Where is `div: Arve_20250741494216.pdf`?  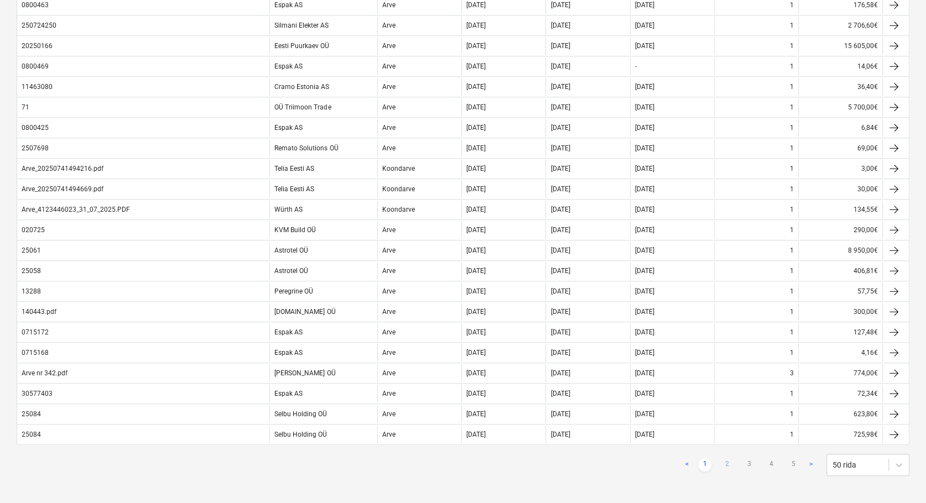
div: Arve_20250741494216.pdf is located at coordinates (63, 169).